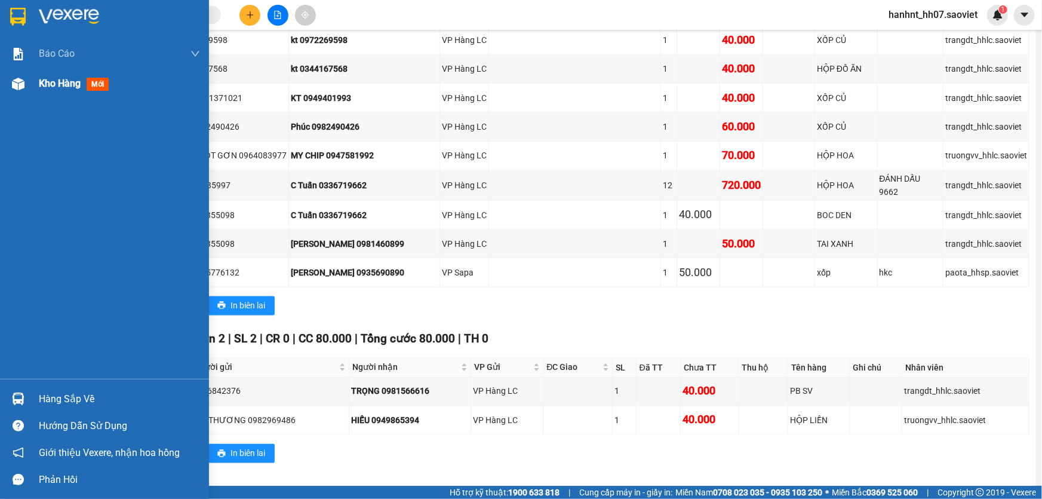 This screenshot has height=499, width=1042. What do you see at coordinates (119, 399) in the screenshot?
I see `div: Hàng sắp về` at bounding box center [119, 399].